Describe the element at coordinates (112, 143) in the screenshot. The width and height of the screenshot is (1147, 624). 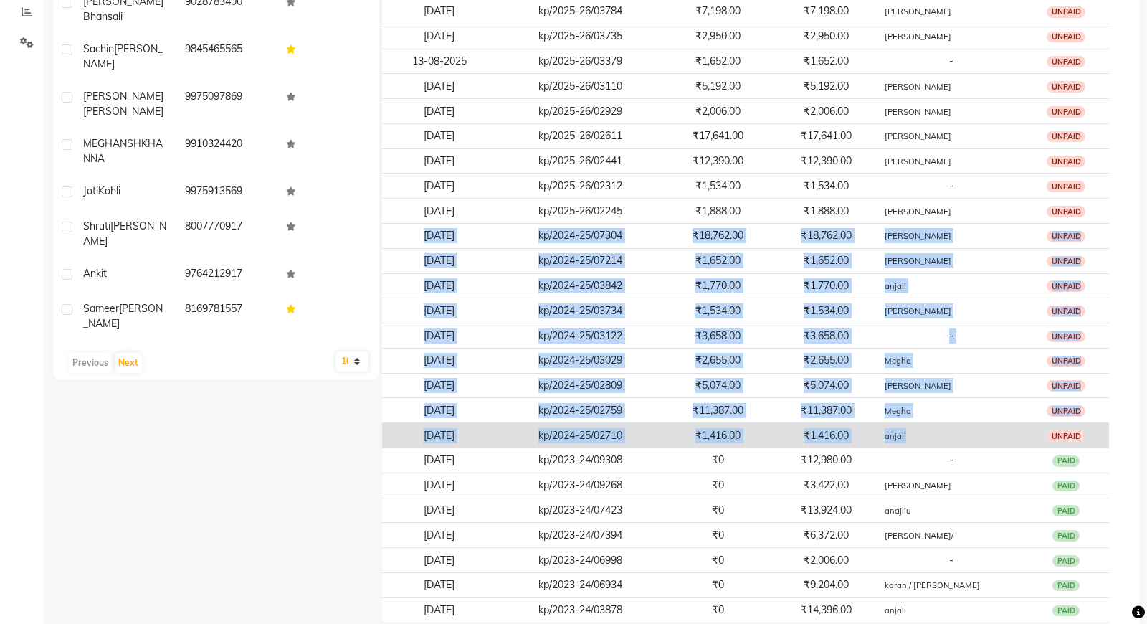
I see `span: MEGHANSH` at that location.